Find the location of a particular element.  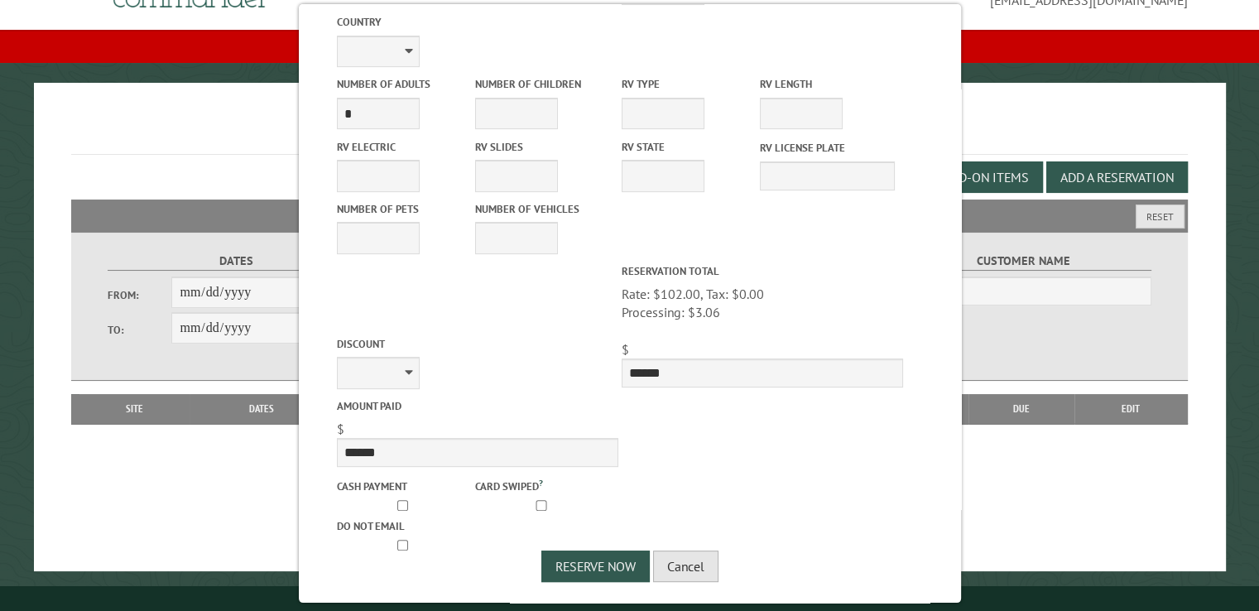

span: Rate: $102.00, Tax: $0.00 is located at coordinates (762, 304).